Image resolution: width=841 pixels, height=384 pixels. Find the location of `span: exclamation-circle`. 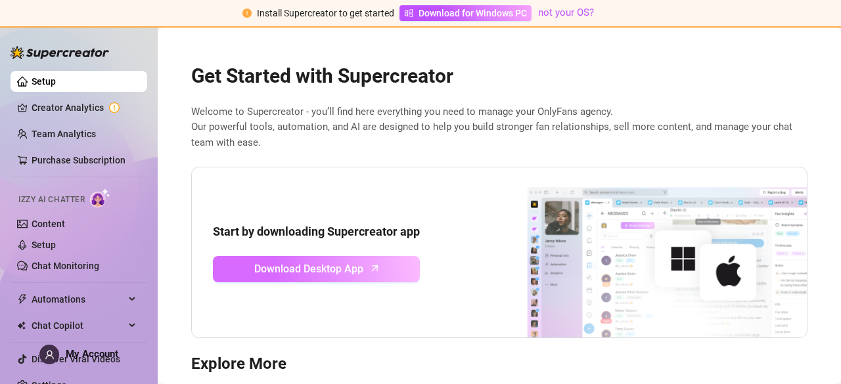

span: exclamation-circle is located at coordinates (247, 13).